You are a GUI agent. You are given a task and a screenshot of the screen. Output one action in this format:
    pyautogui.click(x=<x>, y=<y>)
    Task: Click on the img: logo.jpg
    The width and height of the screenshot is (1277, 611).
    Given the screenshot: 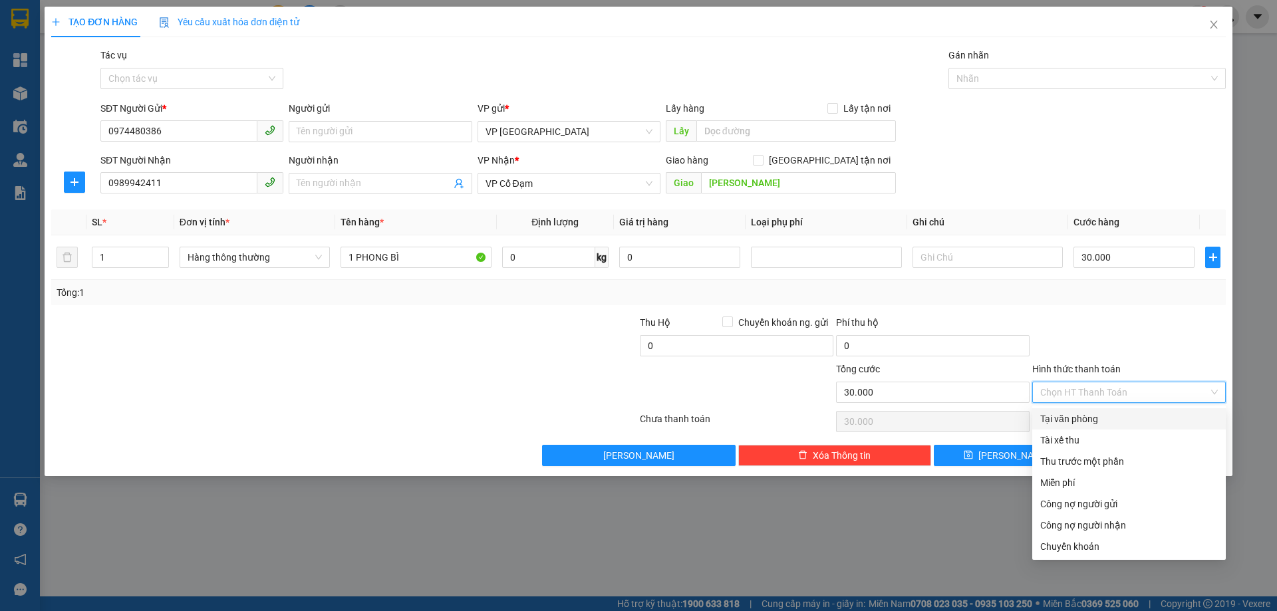 What is the action you would take?
    pyautogui.click(x=50, y=50)
    